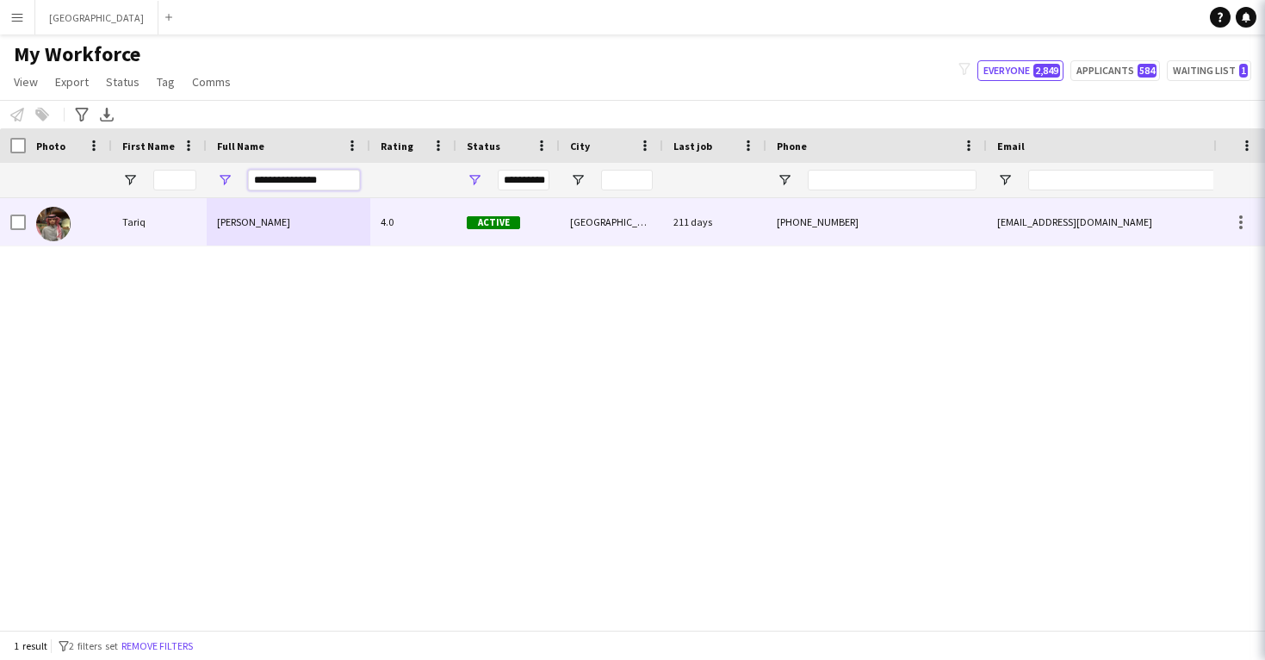 The height and width of the screenshot is (660, 1265). What do you see at coordinates (53, 224) in the screenshot?
I see `img: Tariq Almutrafi` at bounding box center [53, 224].